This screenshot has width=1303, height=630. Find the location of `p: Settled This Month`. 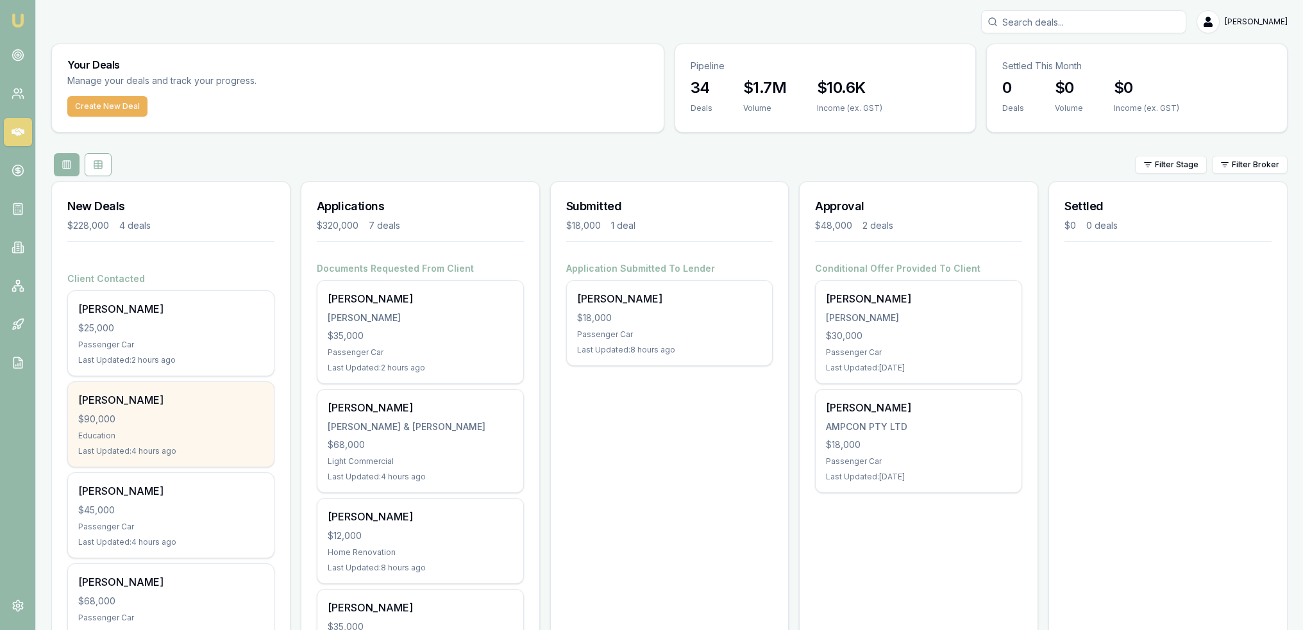

p: Settled This Month is located at coordinates (1137, 66).